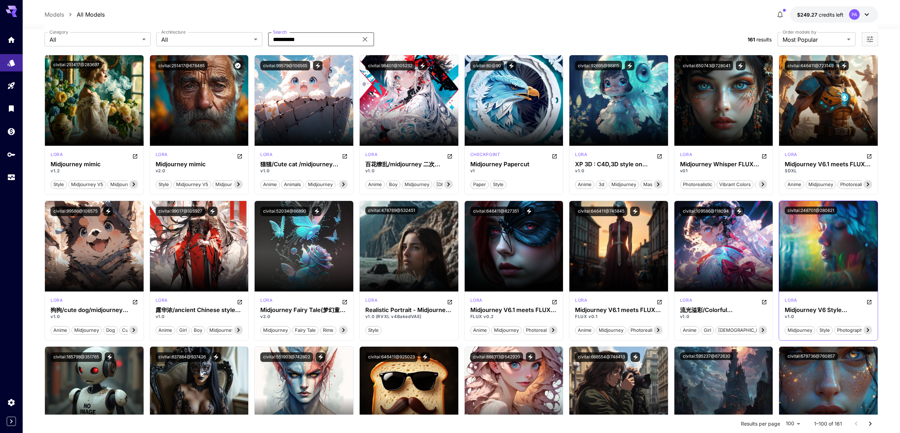  What do you see at coordinates (199, 317) in the screenshot?
I see `p: v1.0` at bounding box center [199, 317].